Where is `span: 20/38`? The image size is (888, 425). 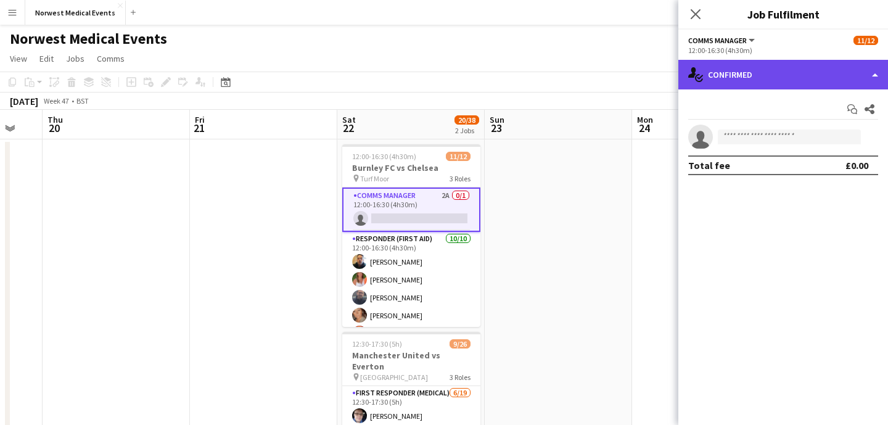 span: 20/38 is located at coordinates (467, 120).